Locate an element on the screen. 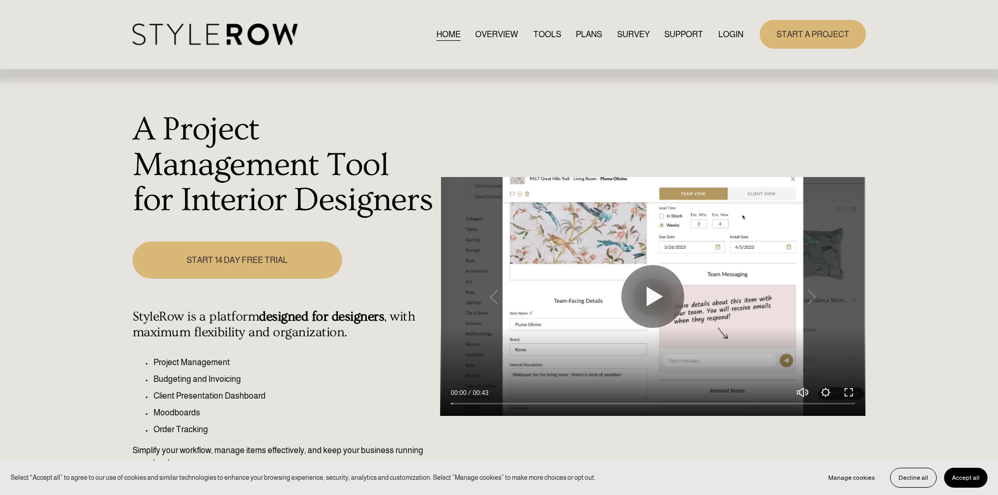 This screenshot has width=998, height=495. a: START A PROJECT is located at coordinates (812, 34).